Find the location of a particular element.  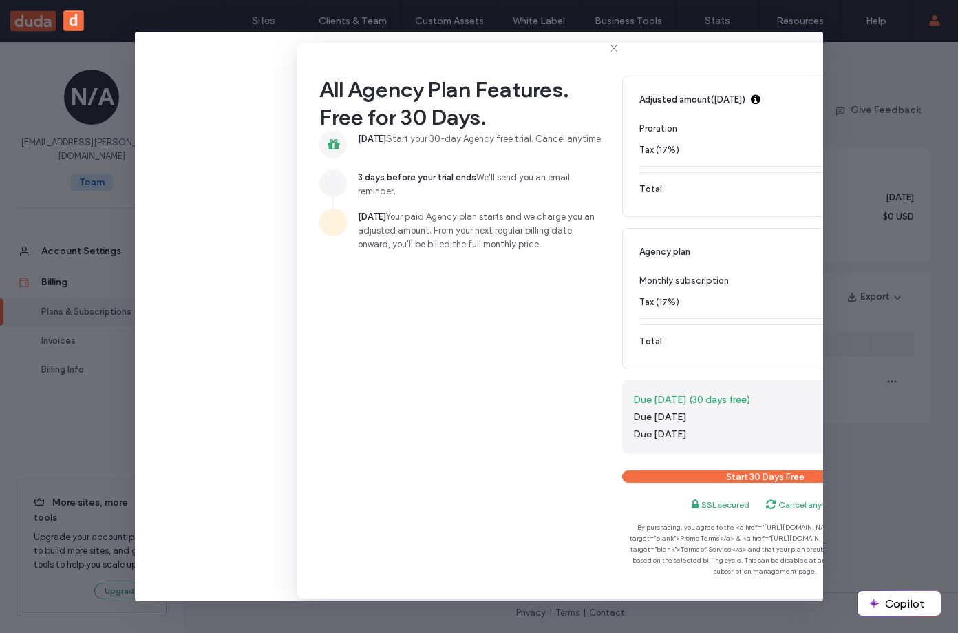

span: Agency plan is located at coordinates (665, 252).